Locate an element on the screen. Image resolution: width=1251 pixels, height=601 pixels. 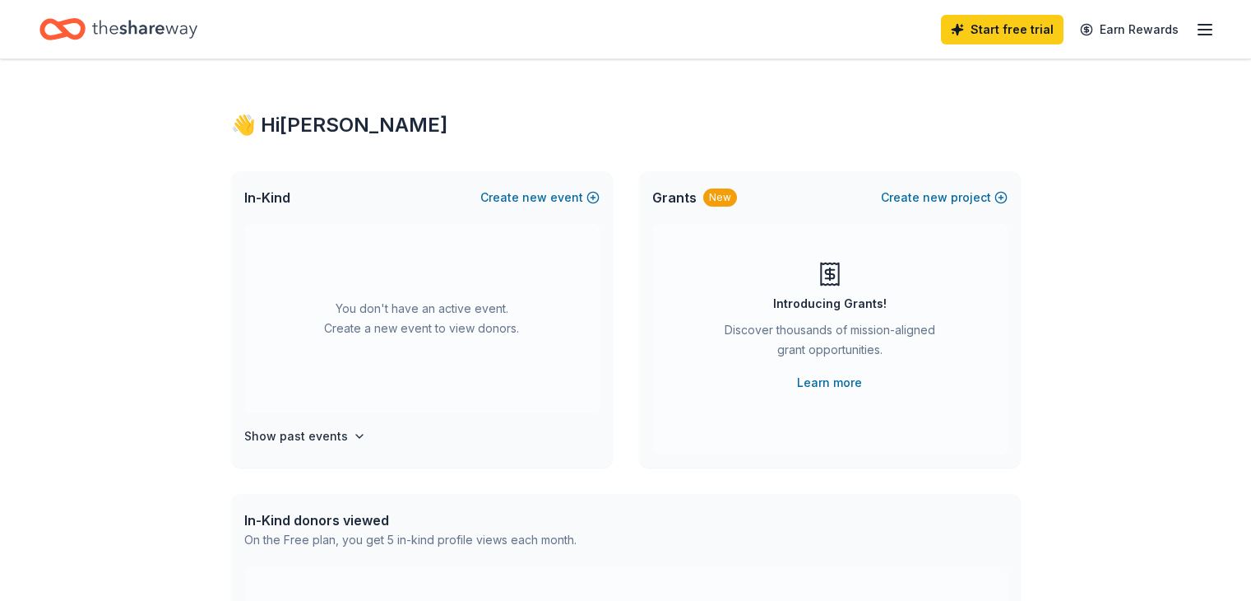
div: Introducing Grants! is located at coordinates (830, 304).